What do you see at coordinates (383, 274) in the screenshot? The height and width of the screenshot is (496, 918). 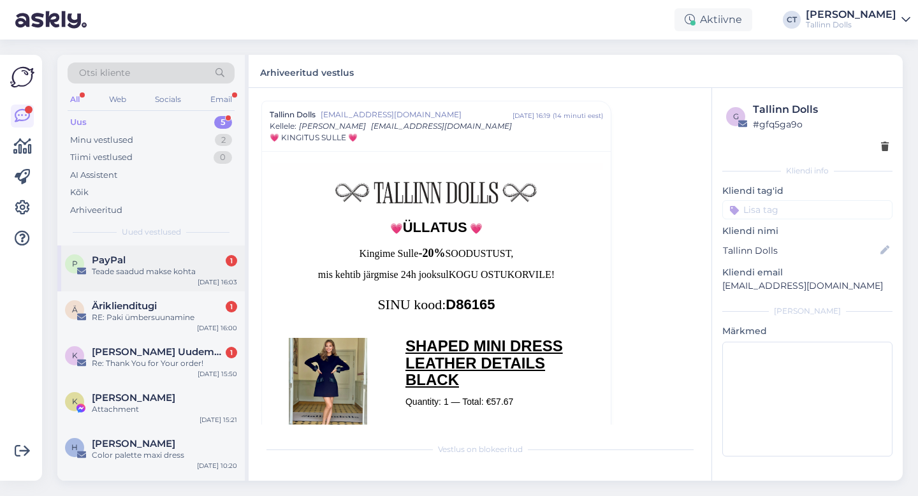 I see `span: mis kehtib järgmise 24h jooksul` at bounding box center [383, 274].